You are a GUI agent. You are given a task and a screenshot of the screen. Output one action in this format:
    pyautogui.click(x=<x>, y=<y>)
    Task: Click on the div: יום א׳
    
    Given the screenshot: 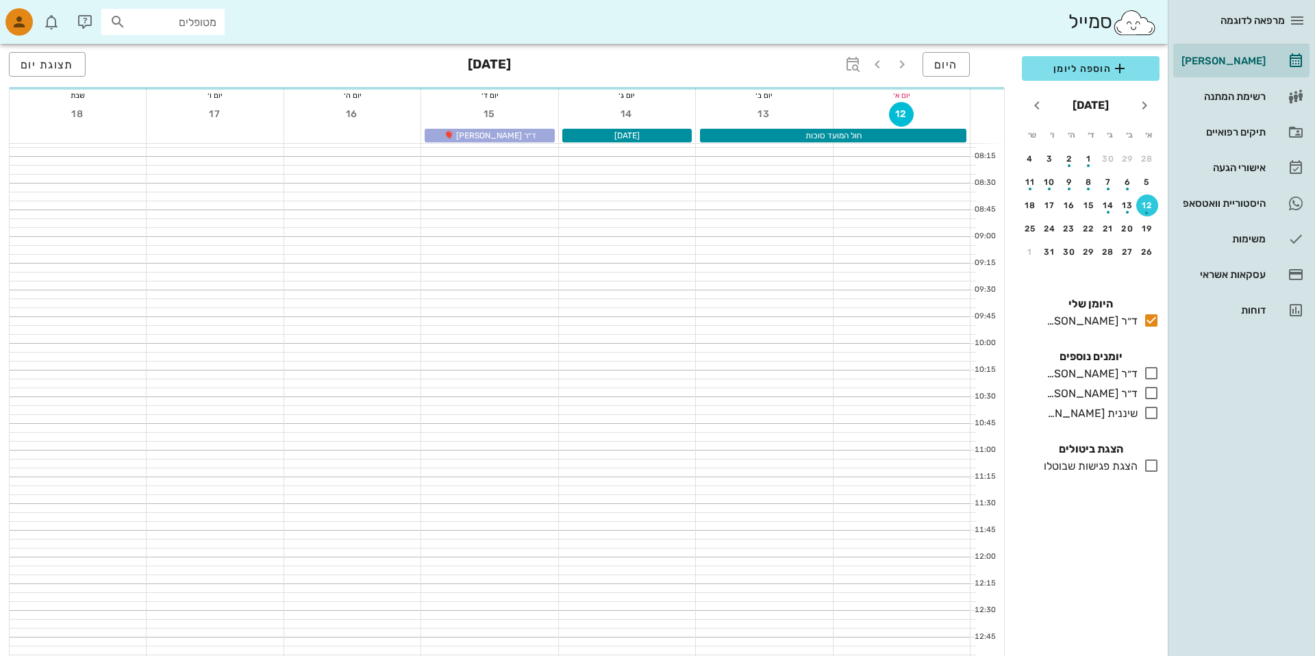 What is the action you would take?
    pyautogui.click(x=901, y=95)
    